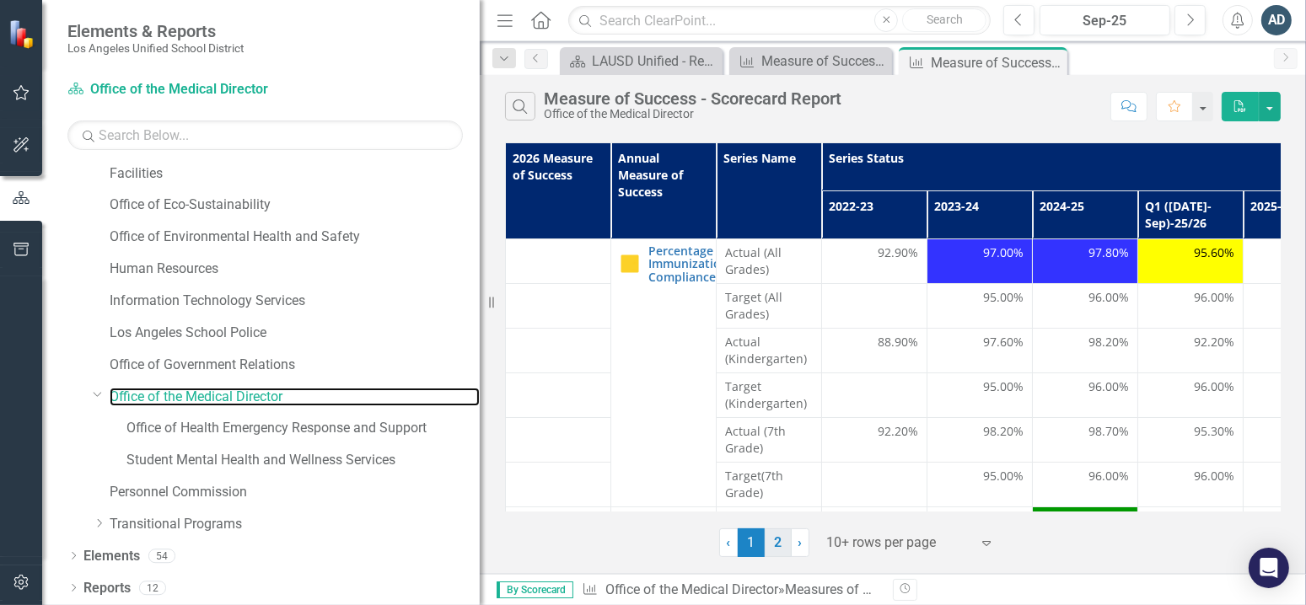 The height and width of the screenshot is (605, 1306). I want to click on a: Los Angeles School Police, so click(294, 333).